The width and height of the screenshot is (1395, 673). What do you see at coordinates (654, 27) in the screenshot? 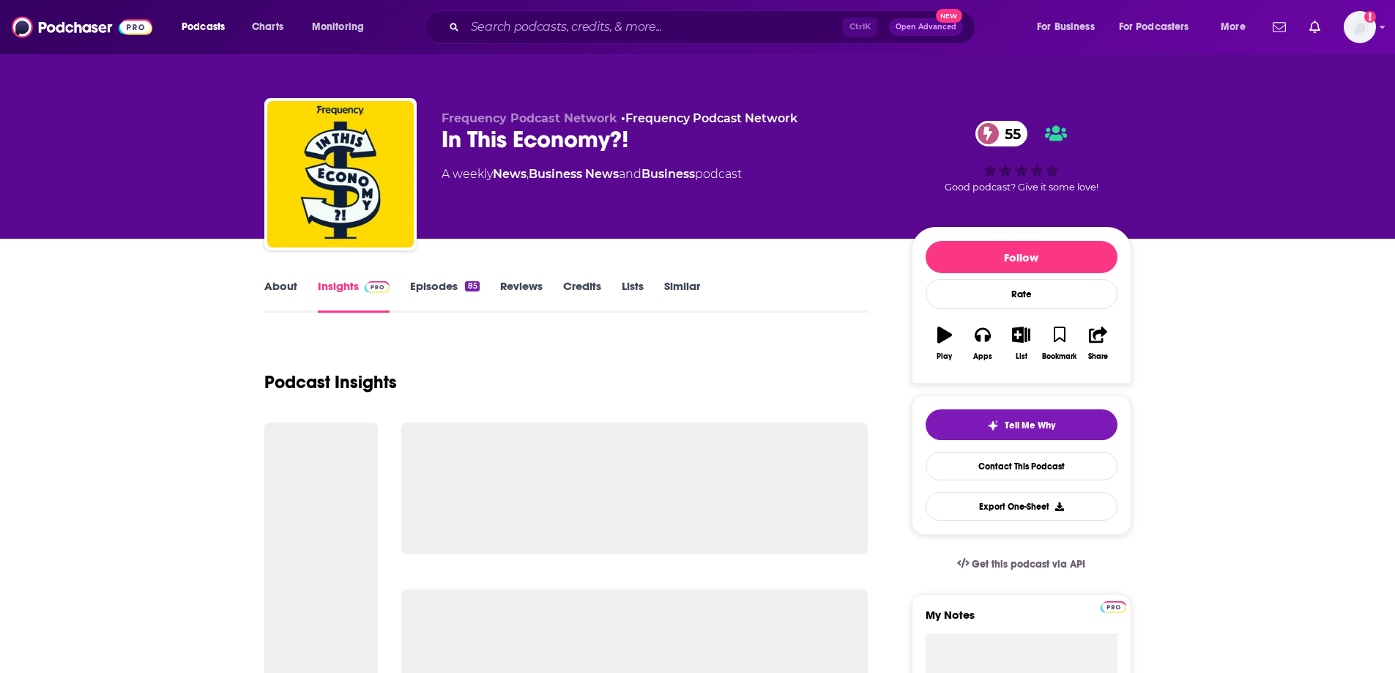
I see `input: Search podcasts, credits, & more...` at bounding box center [654, 27].